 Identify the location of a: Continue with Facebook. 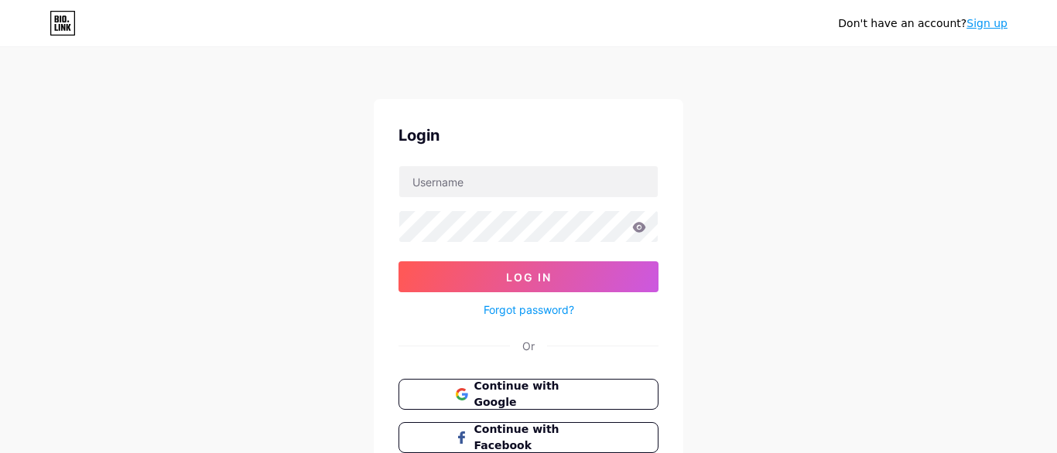
(528, 438).